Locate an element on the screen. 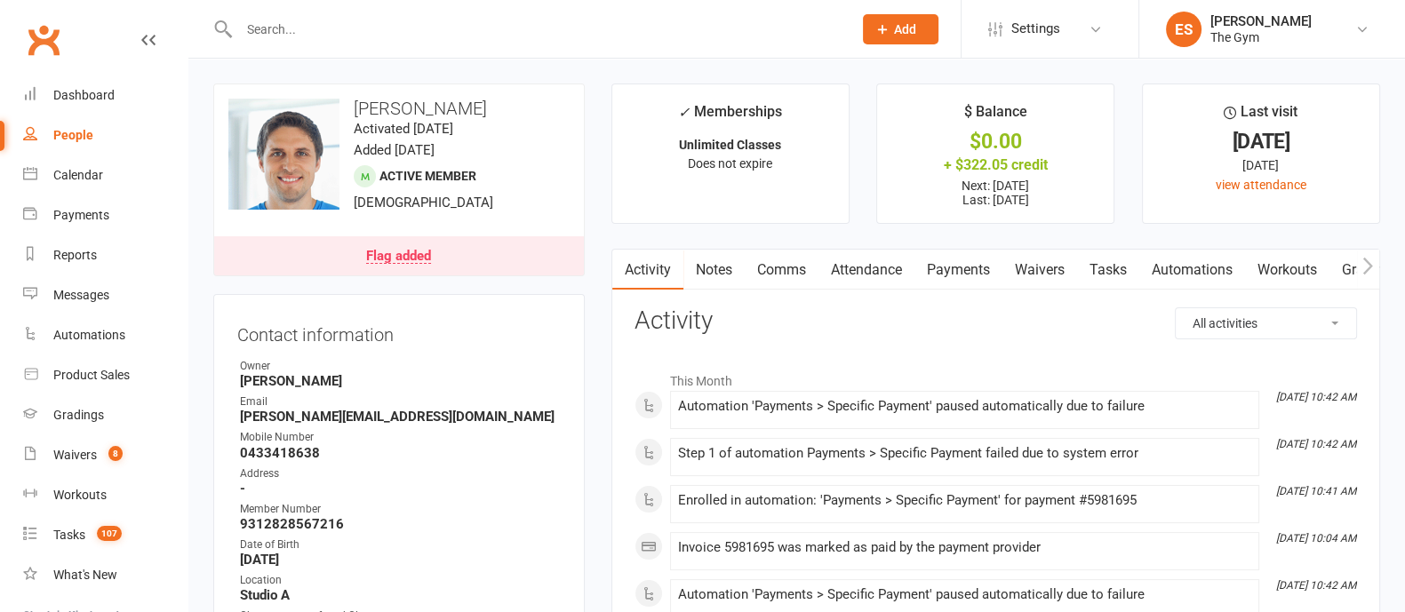 The height and width of the screenshot is (612, 1405). div: Memberships is located at coordinates (730, 116).